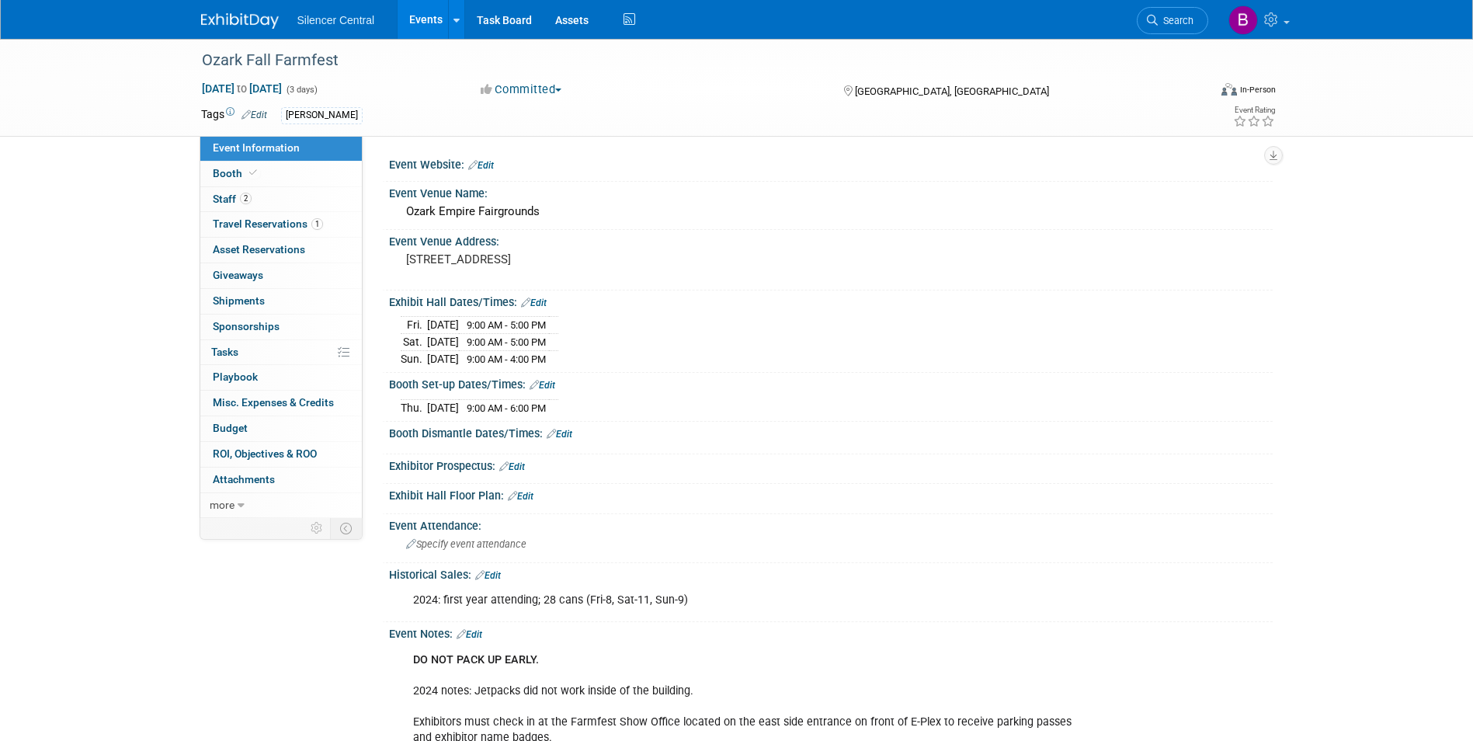 The width and height of the screenshot is (1473, 741). I want to click on span: 9:00 AM - 4:00 PM, so click(506, 359).